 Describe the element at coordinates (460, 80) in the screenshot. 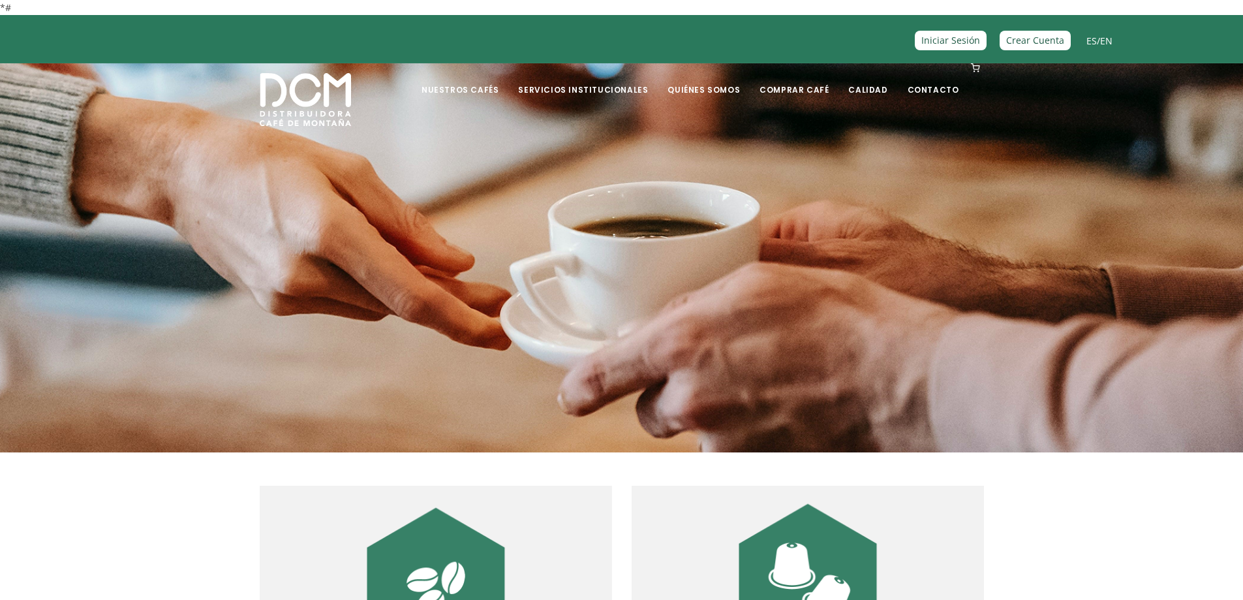

I see `a: Nuestros Cafés` at that location.